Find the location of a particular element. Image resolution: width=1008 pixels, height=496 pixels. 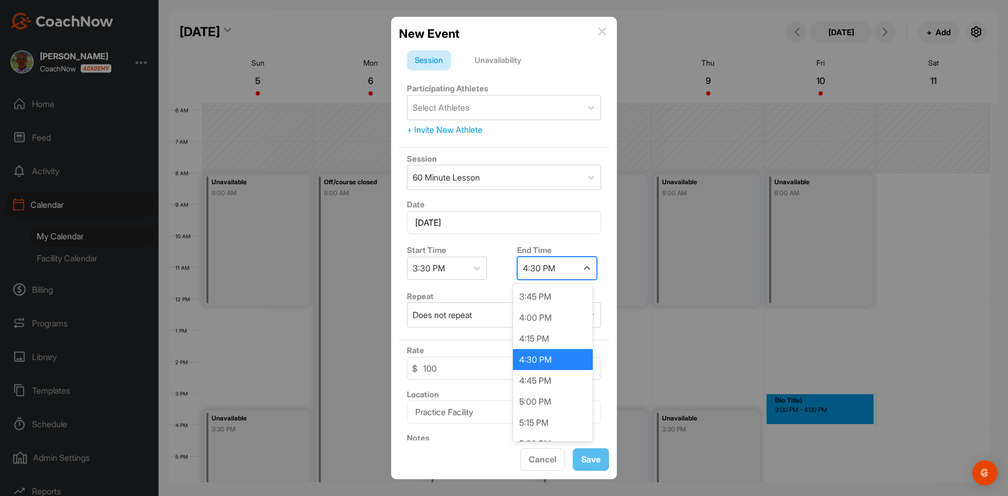

label: Repeat is located at coordinates (420, 296).